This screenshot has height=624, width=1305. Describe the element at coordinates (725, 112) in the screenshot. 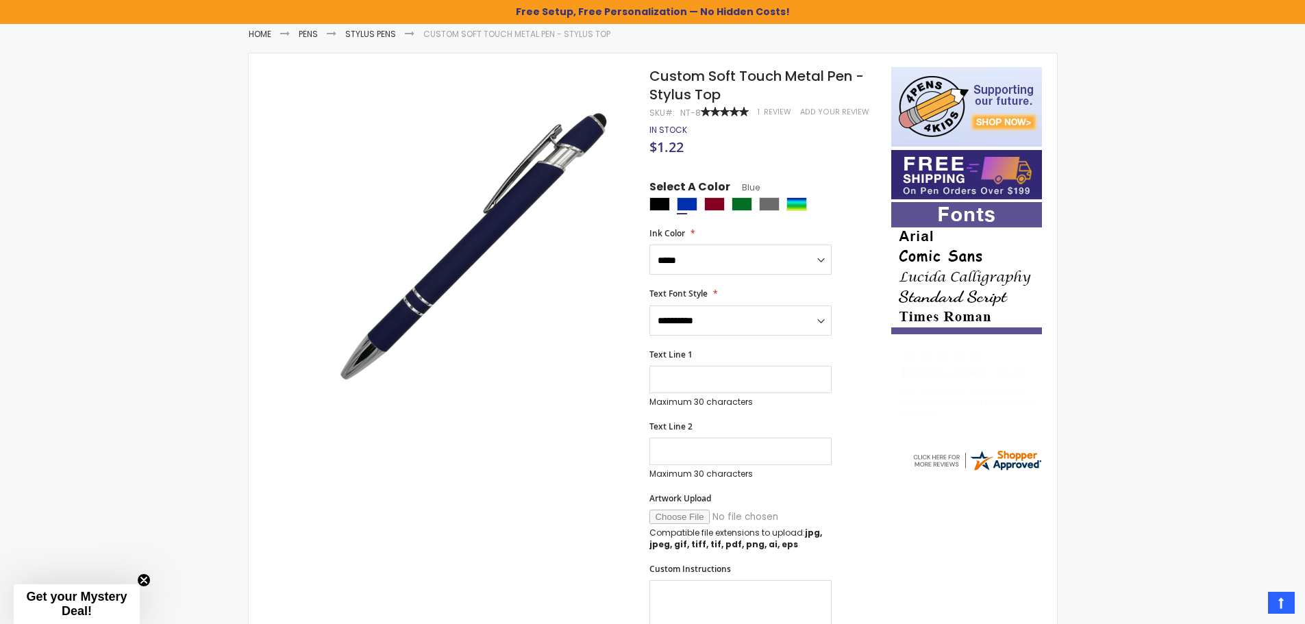

I see `div: 100%` at that location.